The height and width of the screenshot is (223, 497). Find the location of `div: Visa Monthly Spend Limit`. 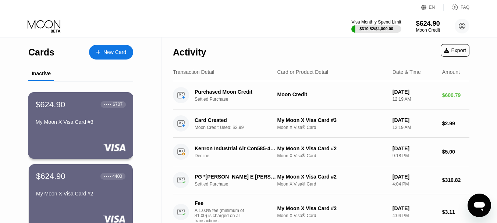

div: Visa Monthly Spend Limit is located at coordinates (376, 22).